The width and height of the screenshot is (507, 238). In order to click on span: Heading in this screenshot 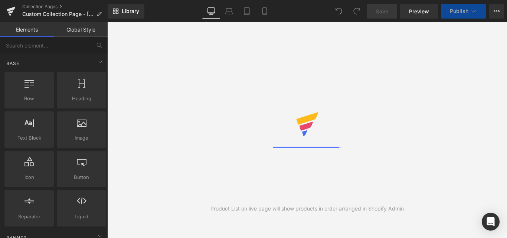, I will do `click(81, 98)`.